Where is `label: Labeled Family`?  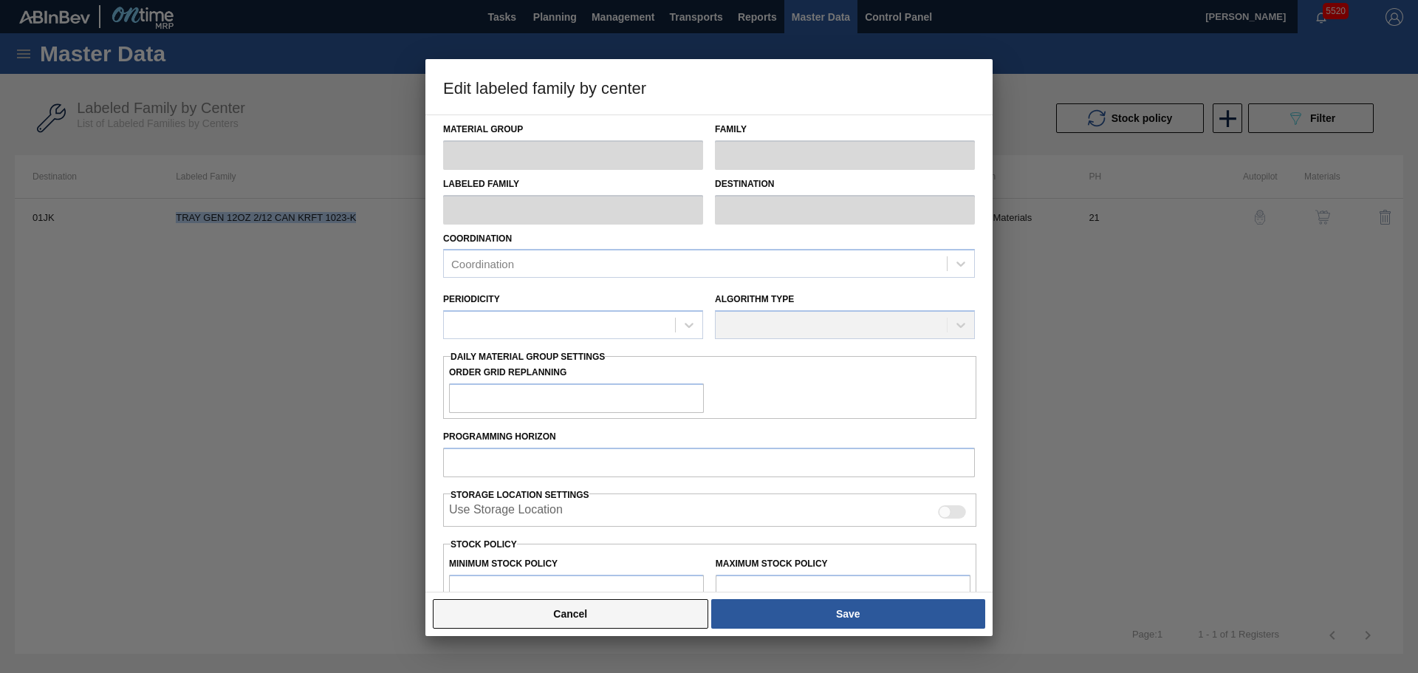
label: Labeled Family is located at coordinates (573, 184).